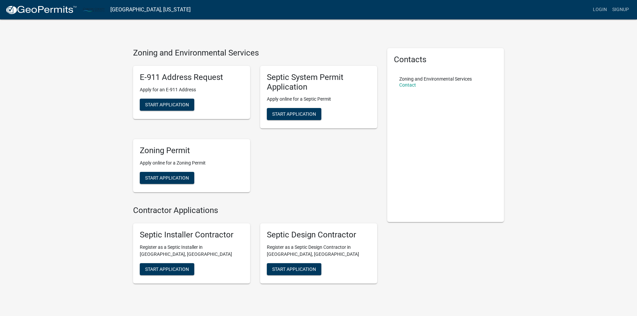  Describe the element at coordinates (255, 210) in the screenshot. I see `h4: Contractor Applications` at that location.